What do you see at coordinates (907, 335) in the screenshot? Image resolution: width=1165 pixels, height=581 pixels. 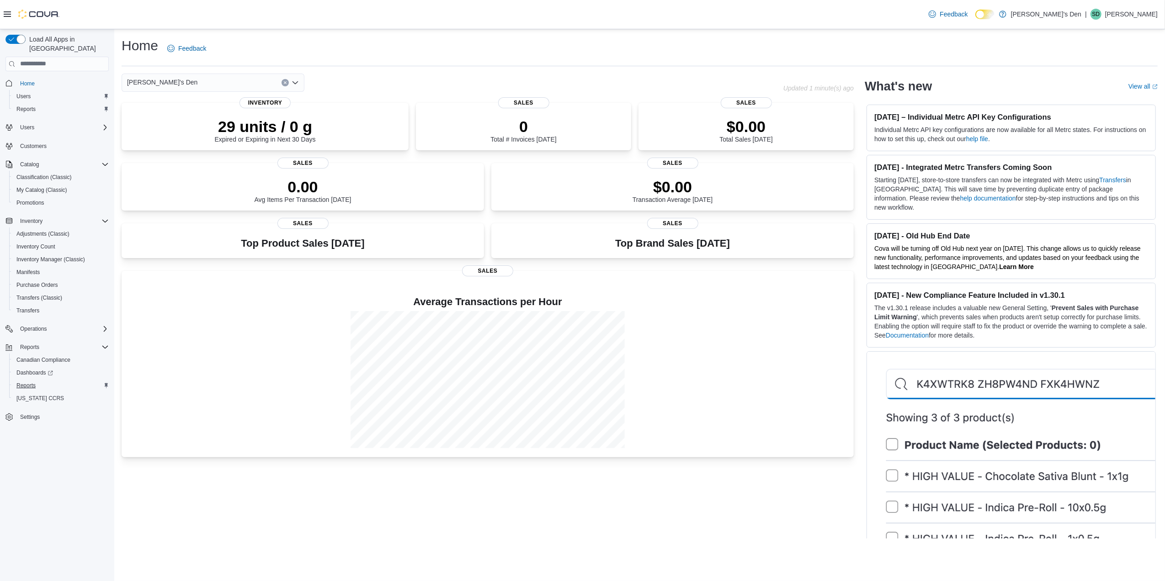 I see `a: Documentation` at bounding box center [907, 335].